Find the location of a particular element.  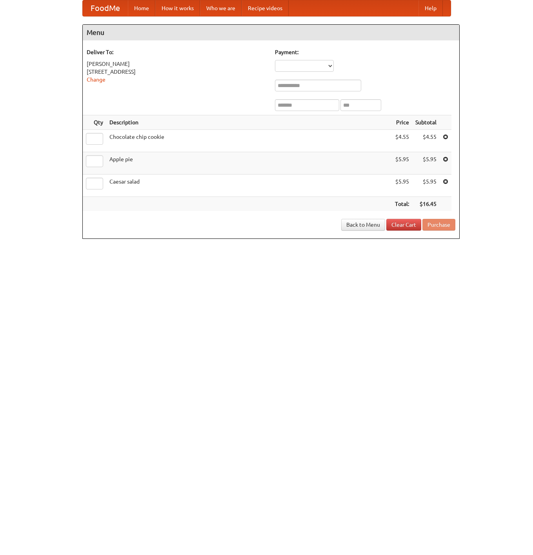

a: FoodMe is located at coordinates (105, 8).